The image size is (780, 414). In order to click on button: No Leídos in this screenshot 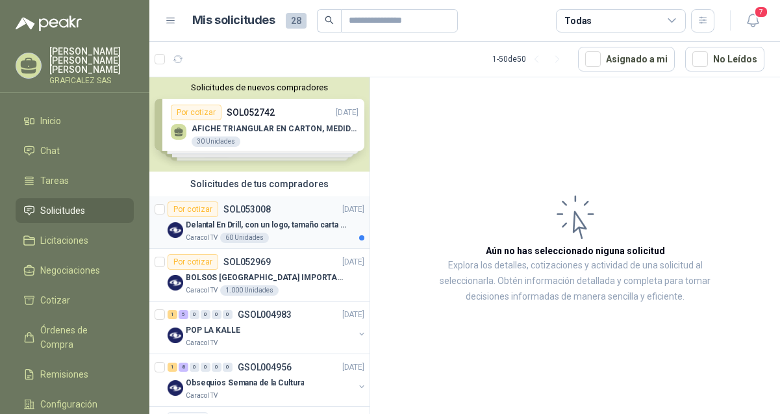, I will do `click(725, 59)`.